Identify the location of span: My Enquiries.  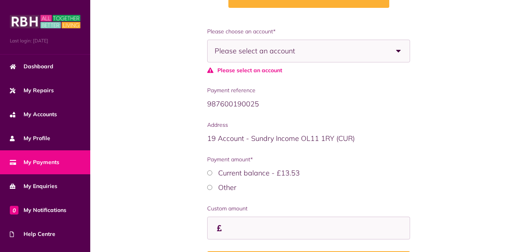
(33, 186).